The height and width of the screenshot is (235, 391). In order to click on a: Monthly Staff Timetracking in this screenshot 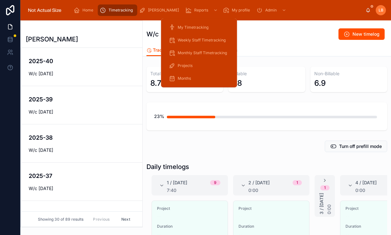, I will do `click(199, 53)`.